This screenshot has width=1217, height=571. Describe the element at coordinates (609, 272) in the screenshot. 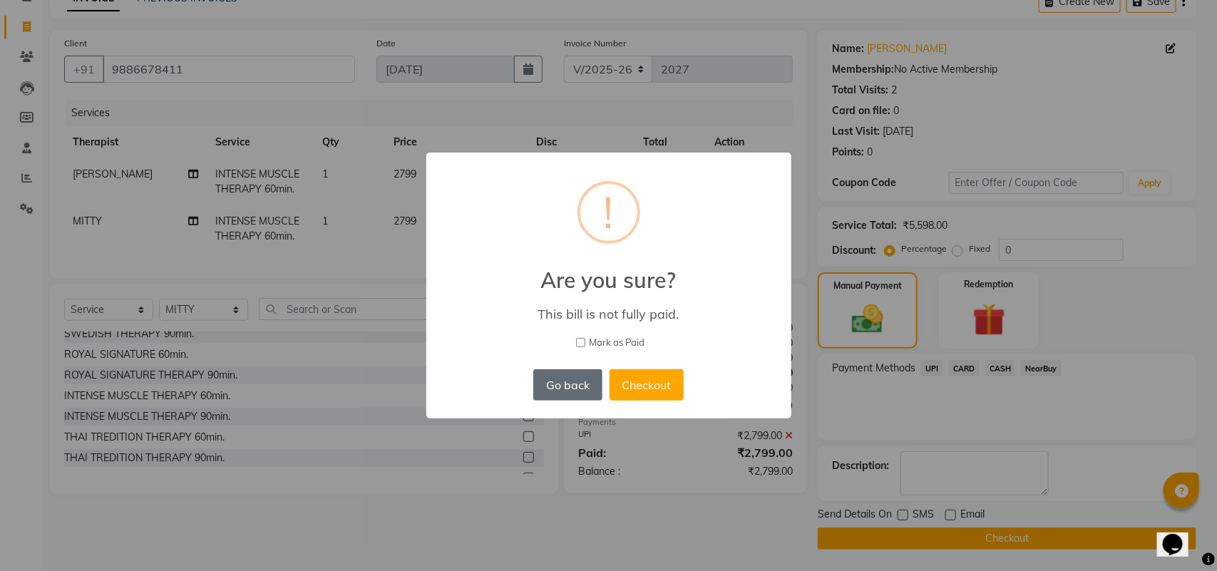

I see `h2: Are you sure?` at that location.